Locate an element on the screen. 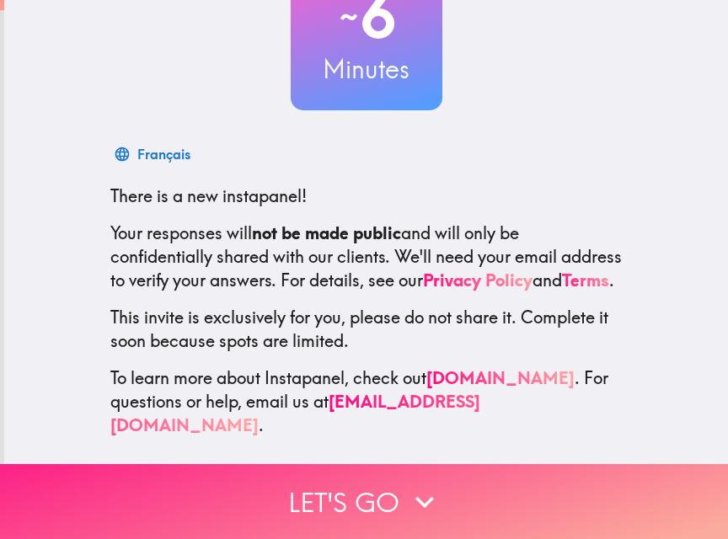  p: This invite is exclusively for you, please do not share it. Complete it soon because spots are li... is located at coordinates (366, 329).